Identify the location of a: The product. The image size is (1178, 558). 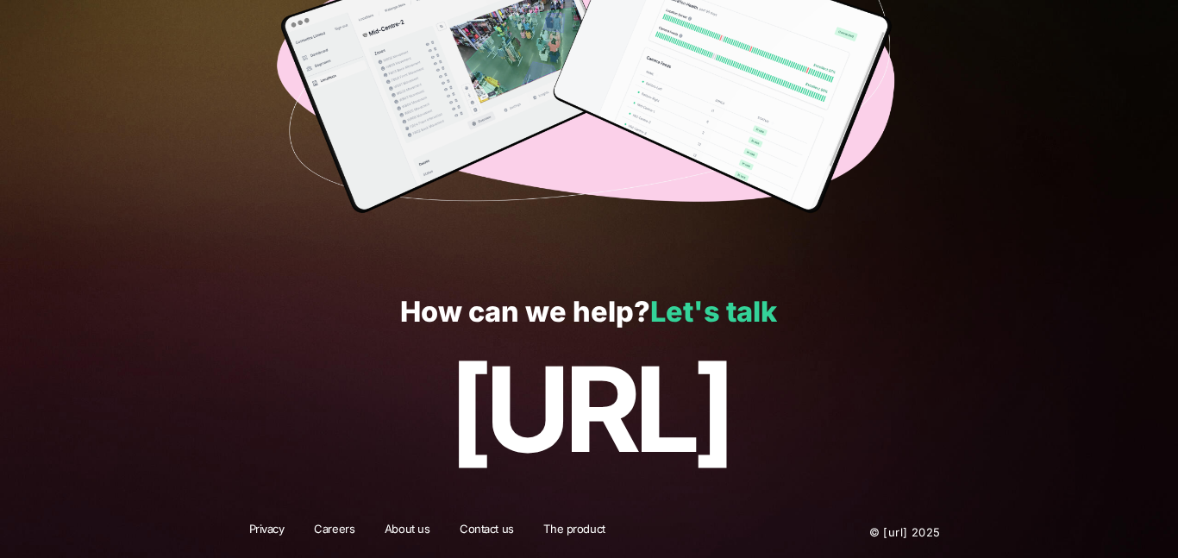
(573, 532).